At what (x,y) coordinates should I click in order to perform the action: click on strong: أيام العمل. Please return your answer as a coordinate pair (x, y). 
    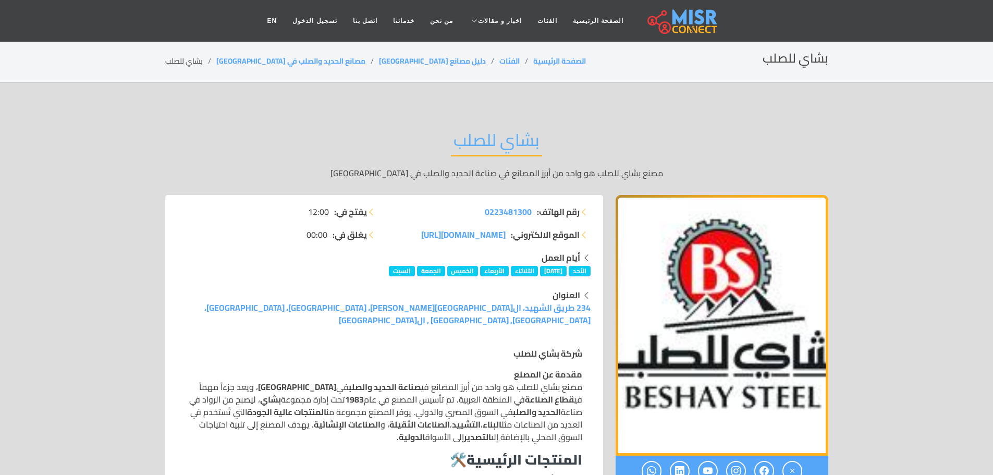
    Looking at the image, I should click on (561, 258).